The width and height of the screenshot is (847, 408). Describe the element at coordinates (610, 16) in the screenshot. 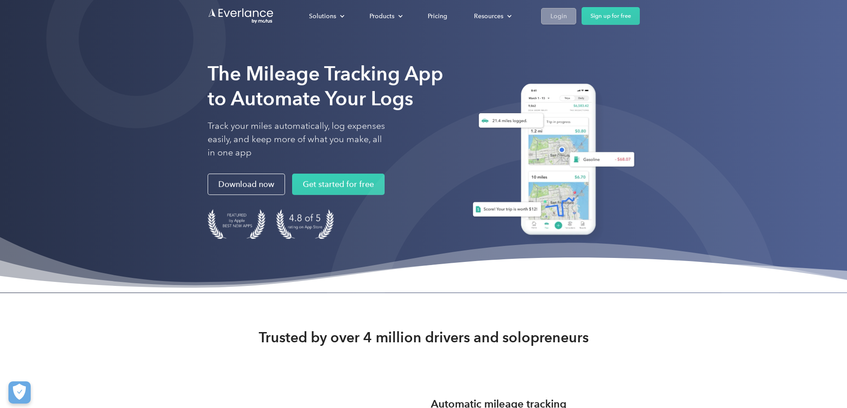

I see `a: Sign up for free` at that location.